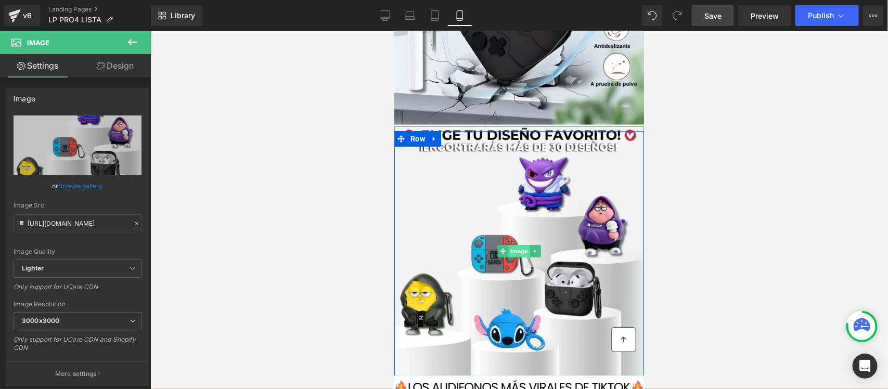 Image resolution: width=888 pixels, height=389 pixels. Describe the element at coordinates (677, 16) in the screenshot. I see `button: Redo` at that location.